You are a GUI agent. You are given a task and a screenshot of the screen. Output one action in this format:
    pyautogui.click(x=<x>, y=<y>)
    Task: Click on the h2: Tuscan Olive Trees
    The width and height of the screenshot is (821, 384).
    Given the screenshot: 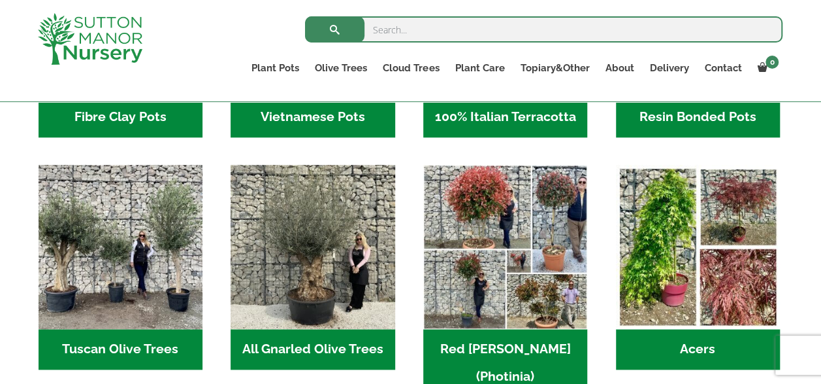 What is the action you would take?
    pyautogui.click(x=120, y=349)
    